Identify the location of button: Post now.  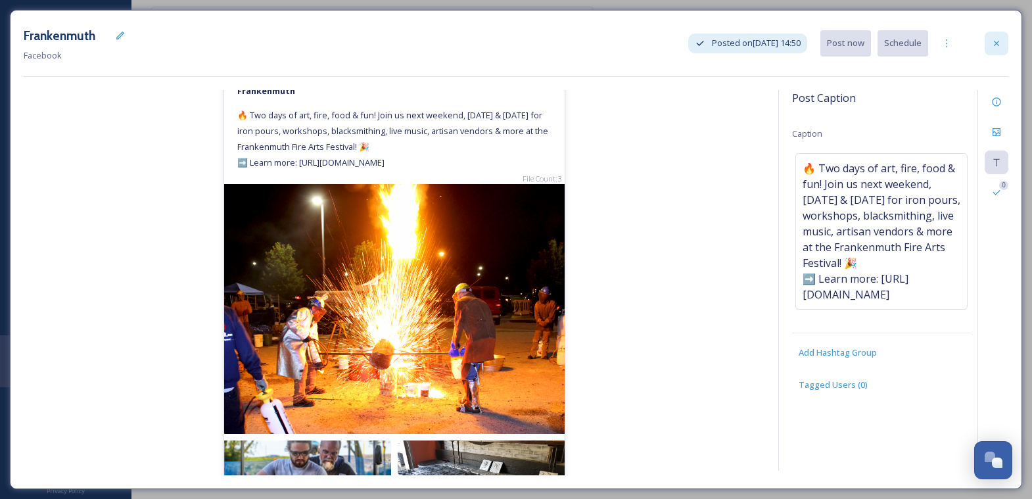
(845, 43).